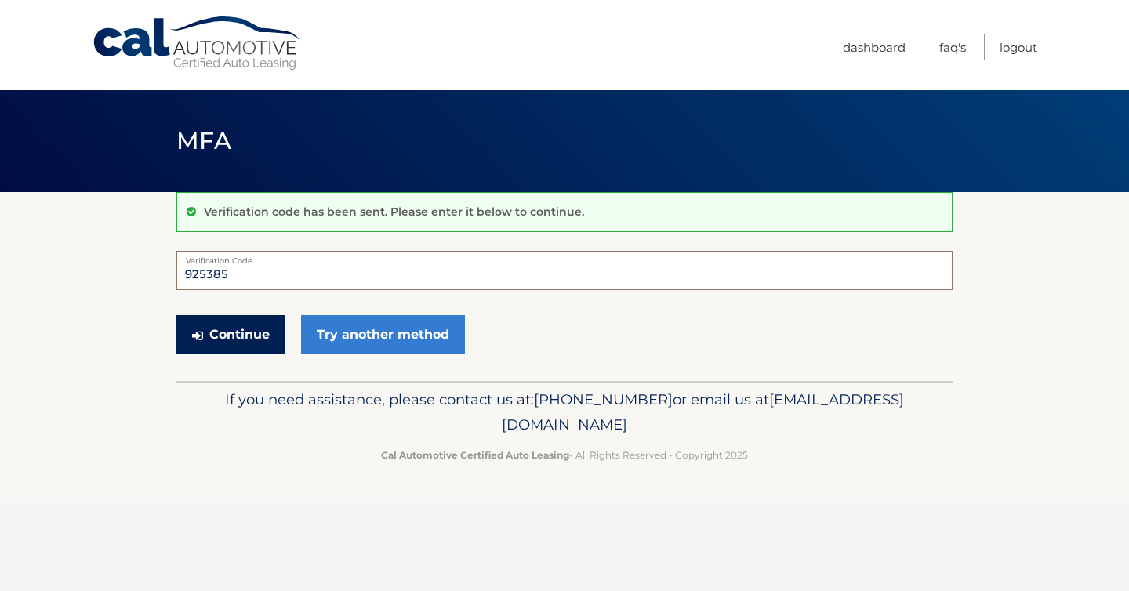 The width and height of the screenshot is (1129, 591). Describe the element at coordinates (394, 212) in the screenshot. I see `p: Verification code has been sent. Please enter it below to continue.` at that location.